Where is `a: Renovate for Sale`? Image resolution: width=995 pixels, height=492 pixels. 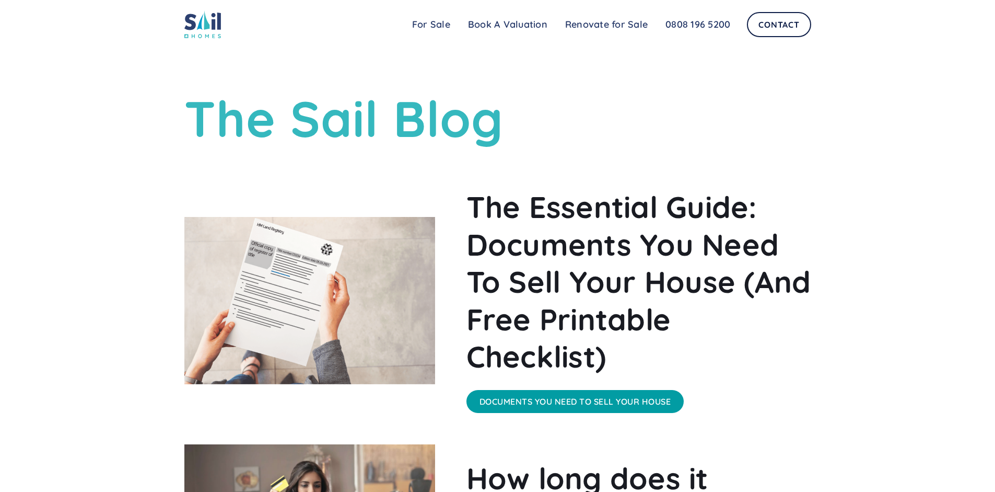
a: Renovate for Sale is located at coordinates (606, 25).